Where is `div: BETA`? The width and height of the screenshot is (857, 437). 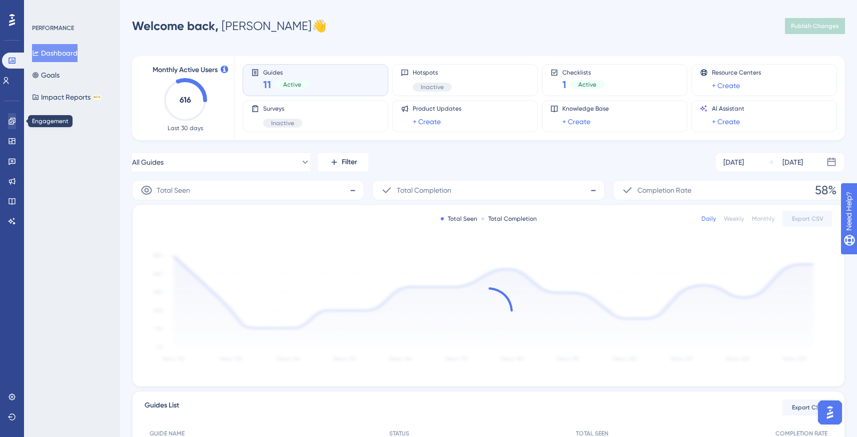
div: BETA is located at coordinates (97, 97).